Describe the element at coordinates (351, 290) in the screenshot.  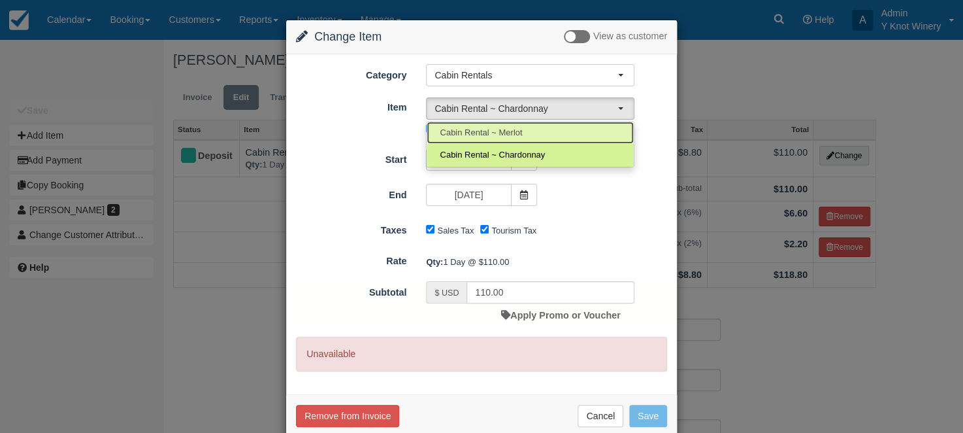
I see `label: Subtotal` at that location.